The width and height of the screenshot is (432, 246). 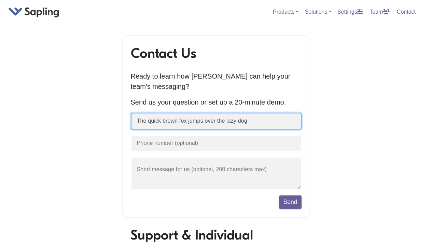 What do you see at coordinates (290, 202) in the screenshot?
I see `button: Send` at bounding box center [290, 202].